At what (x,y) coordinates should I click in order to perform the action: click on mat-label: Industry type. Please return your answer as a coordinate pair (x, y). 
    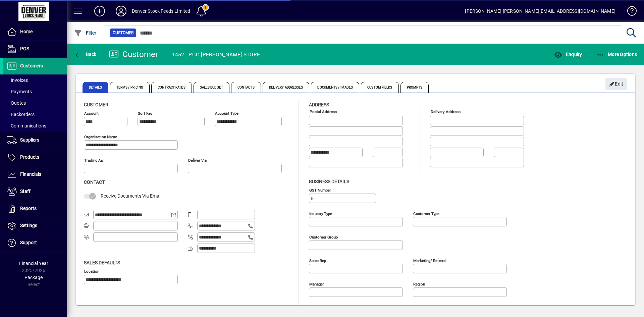
    Looking at the image, I should click on (321, 213).